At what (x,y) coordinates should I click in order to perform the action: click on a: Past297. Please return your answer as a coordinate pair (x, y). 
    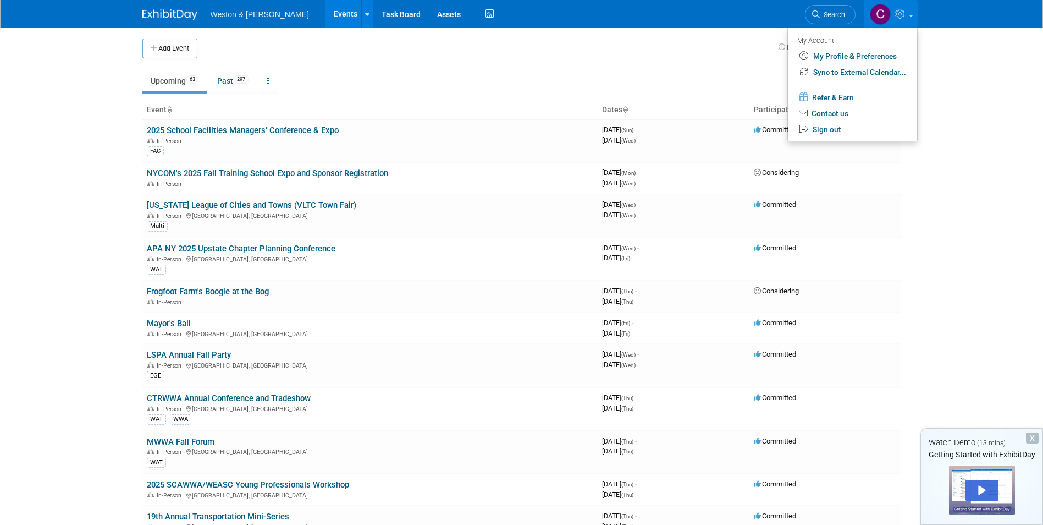
    Looking at the image, I should click on (233, 81).